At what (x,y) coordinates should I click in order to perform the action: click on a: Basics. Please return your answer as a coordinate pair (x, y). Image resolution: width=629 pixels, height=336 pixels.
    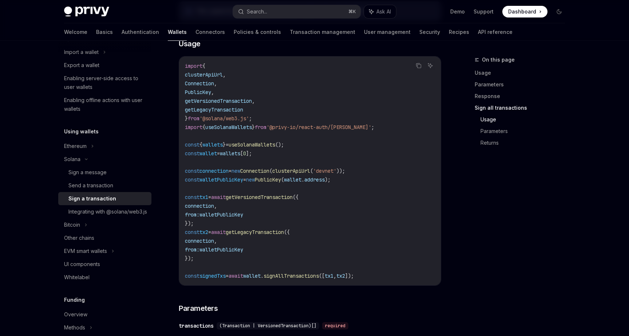
    Looking at the image, I should click on (104, 32).